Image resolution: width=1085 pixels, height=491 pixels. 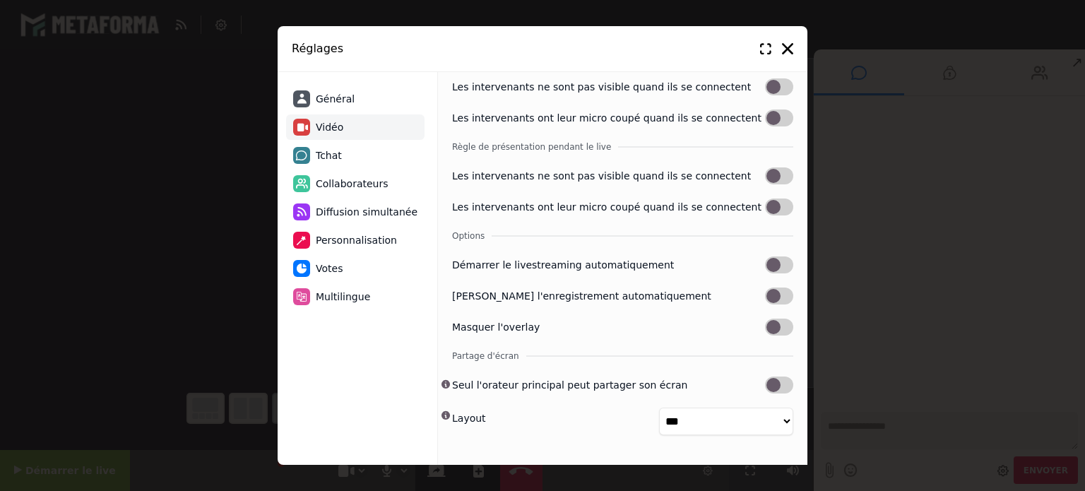 I want to click on label: Layout, so click(x=469, y=418).